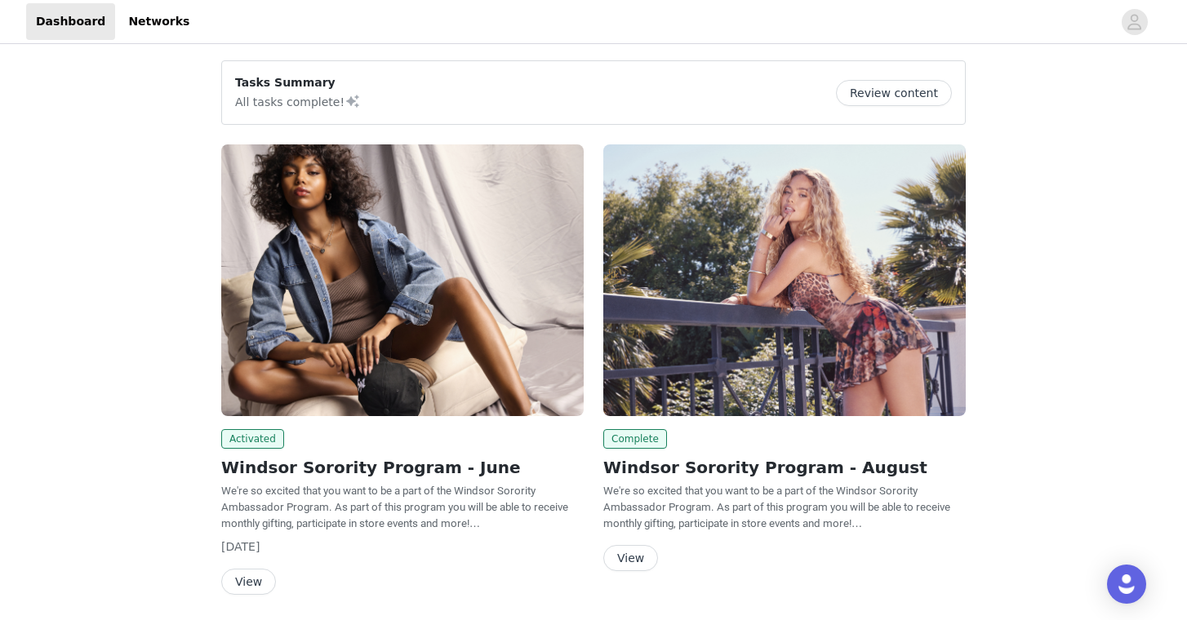 The width and height of the screenshot is (1187, 620). Describe the element at coordinates (784, 468) in the screenshot. I see `h2: Windsor Sorority Program - August` at that location.